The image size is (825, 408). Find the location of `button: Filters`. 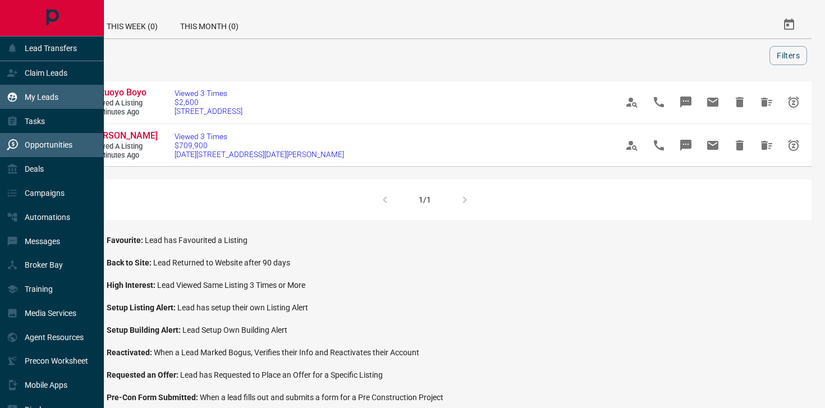

button: Filters is located at coordinates (788, 56).